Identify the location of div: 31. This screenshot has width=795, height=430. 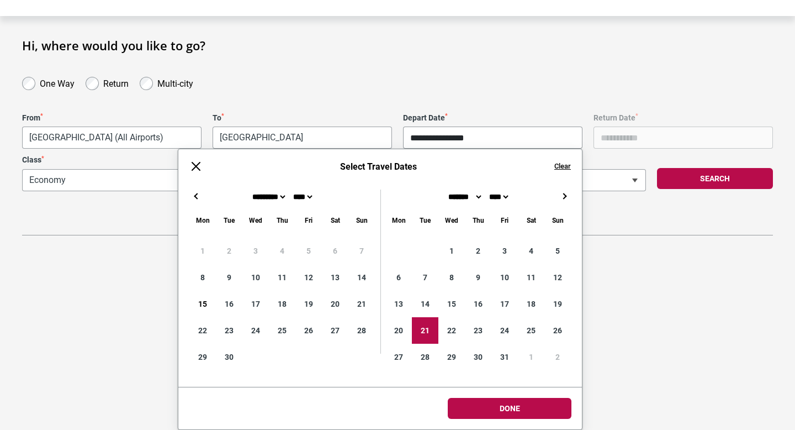
(505, 357).